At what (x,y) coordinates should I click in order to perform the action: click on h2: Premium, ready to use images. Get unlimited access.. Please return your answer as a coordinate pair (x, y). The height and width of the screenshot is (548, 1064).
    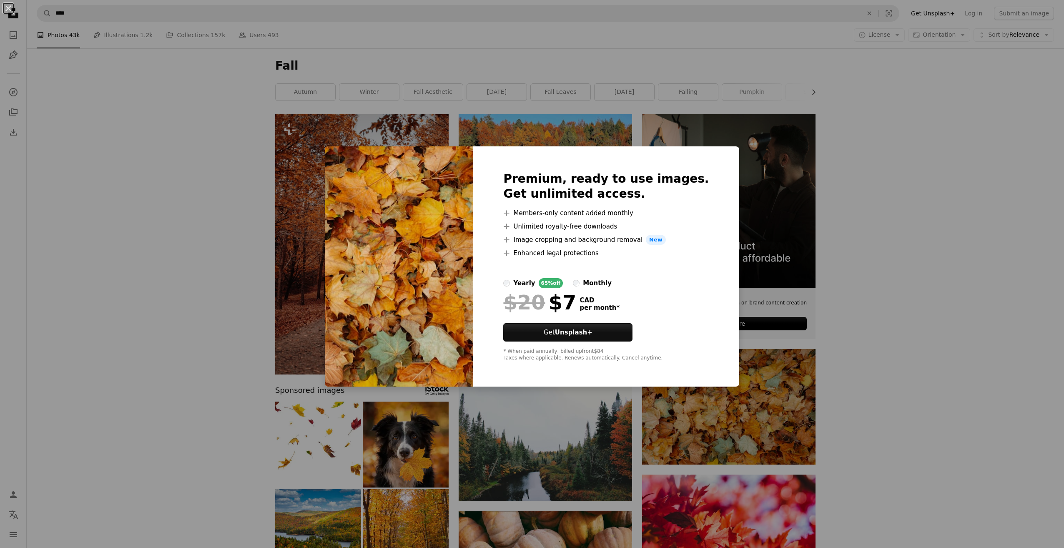
    Looking at the image, I should click on (606, 186).